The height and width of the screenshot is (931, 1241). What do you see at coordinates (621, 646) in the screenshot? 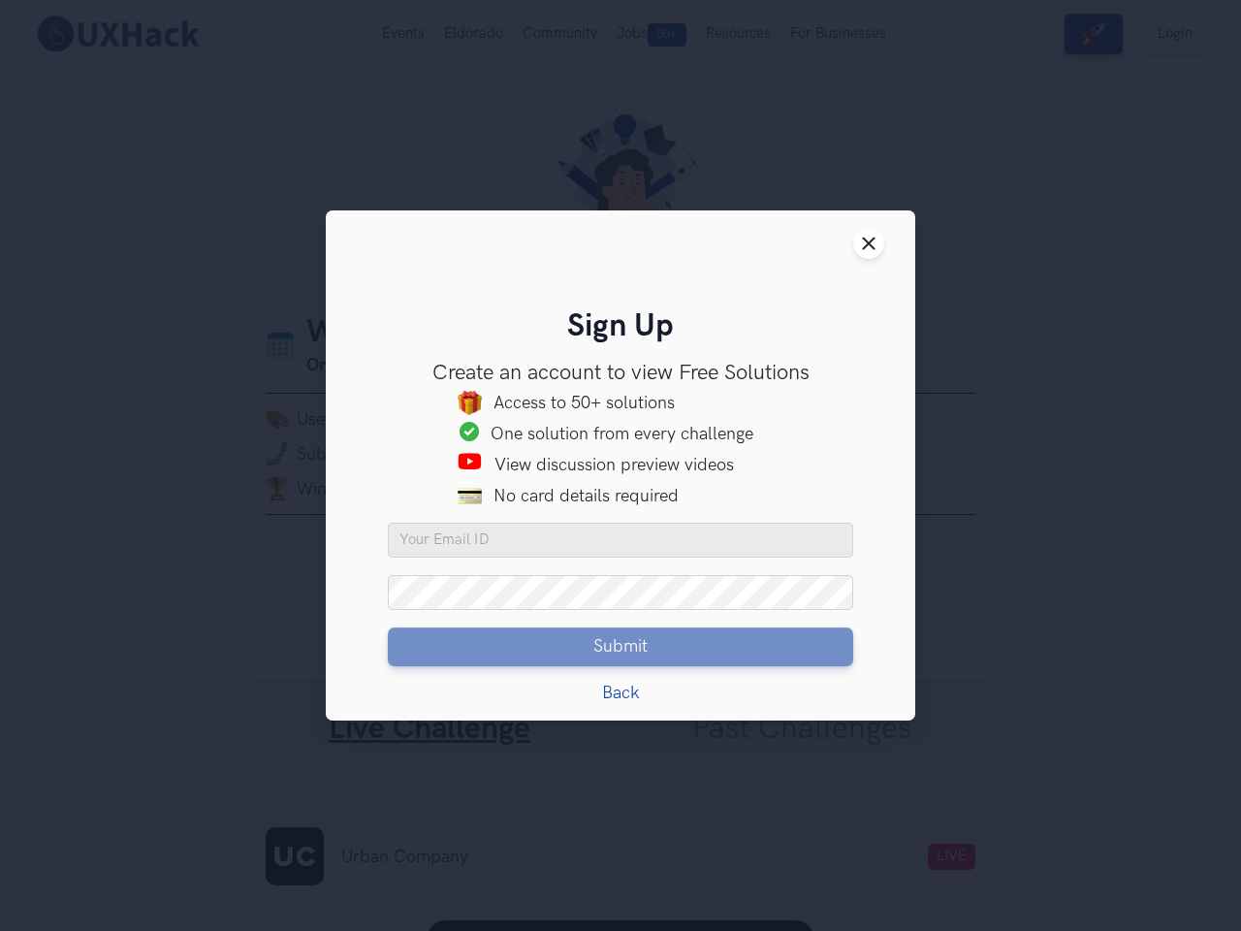
I see `button: Submit` at bounding box center [621, 646].